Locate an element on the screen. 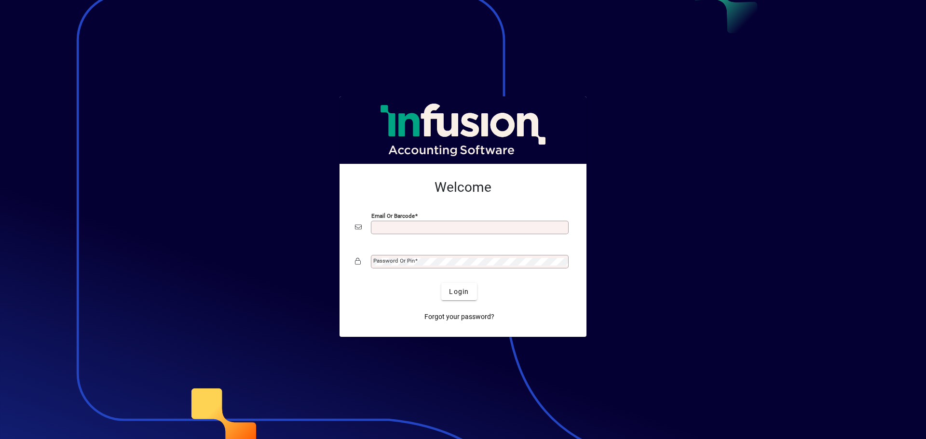 The height and width of the screenshot is (439, 926). a: Forgot your password? is located at coordinates (459, 317).